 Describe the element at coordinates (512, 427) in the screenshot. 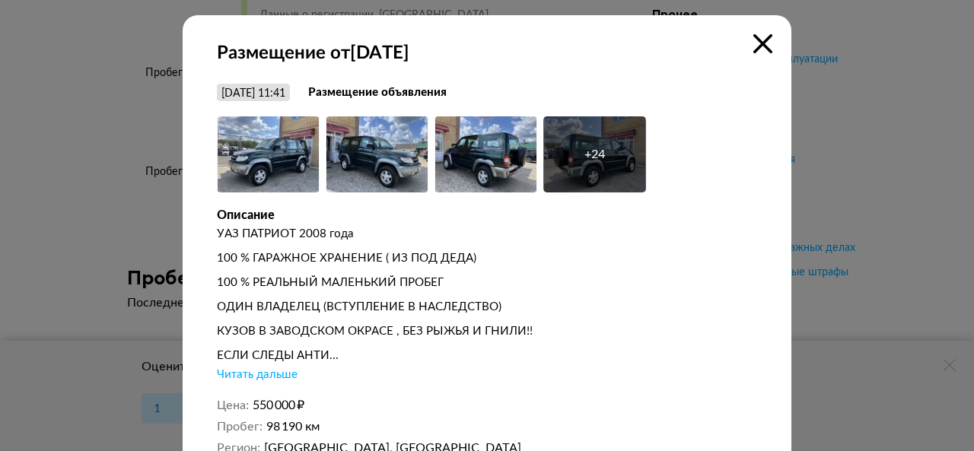

I see `dd: 98 190 км` at that location.